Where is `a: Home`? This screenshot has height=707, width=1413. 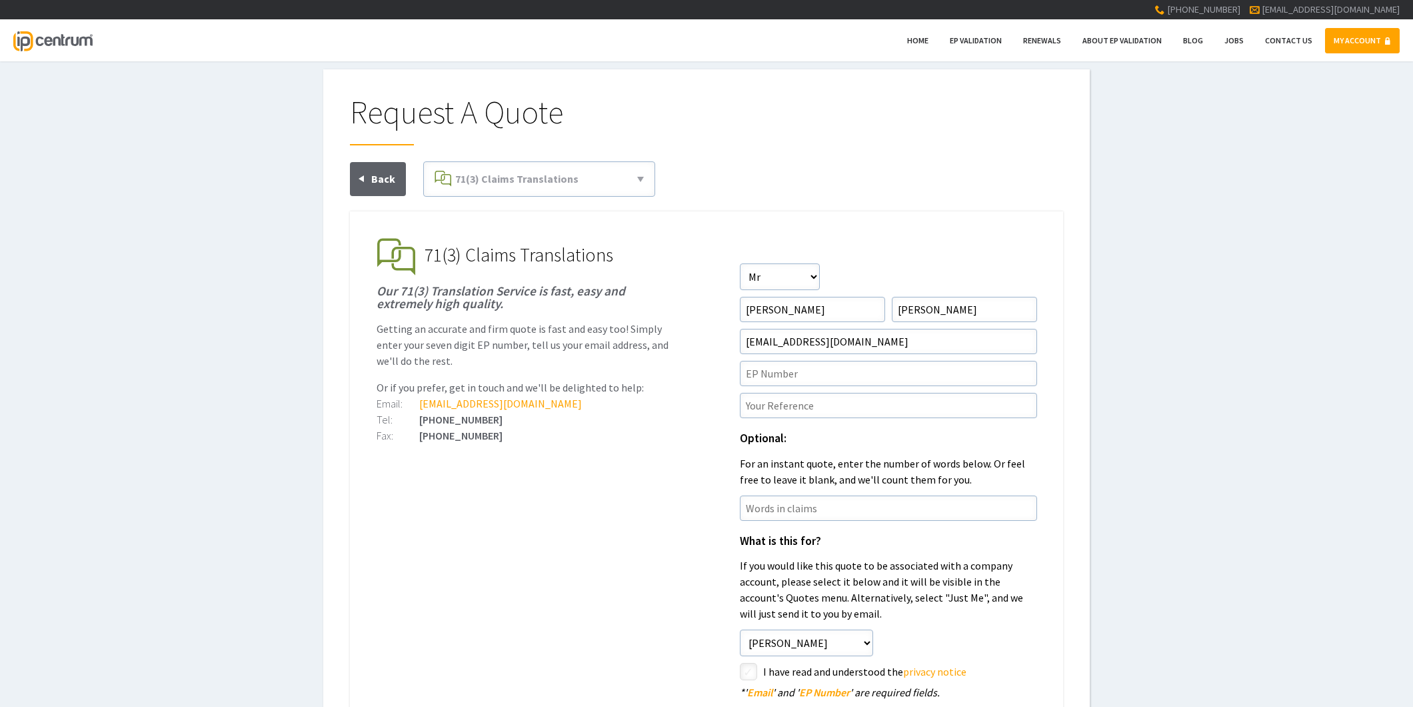
a: Home is located at coordinates (918, 41).